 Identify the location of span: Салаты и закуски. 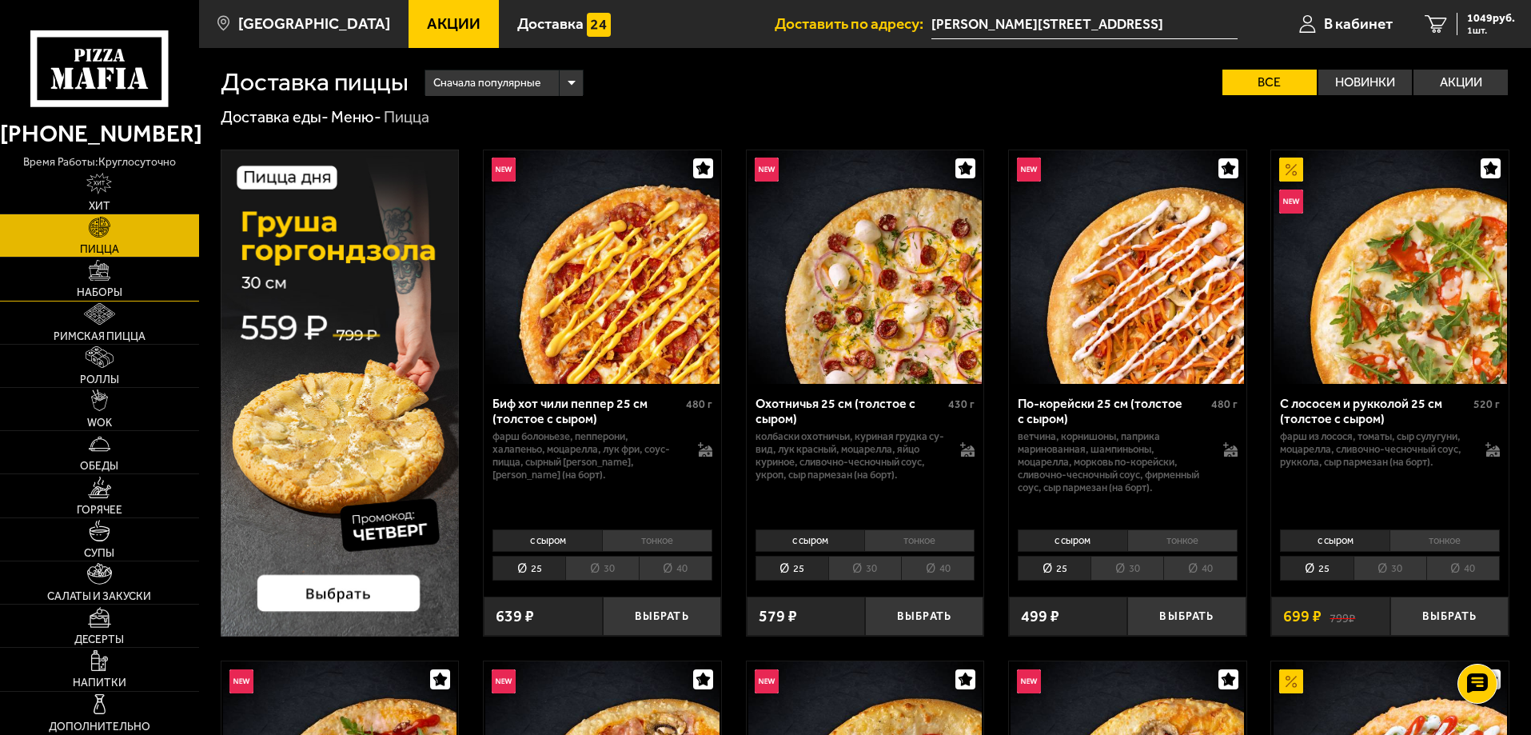
(99, 596).